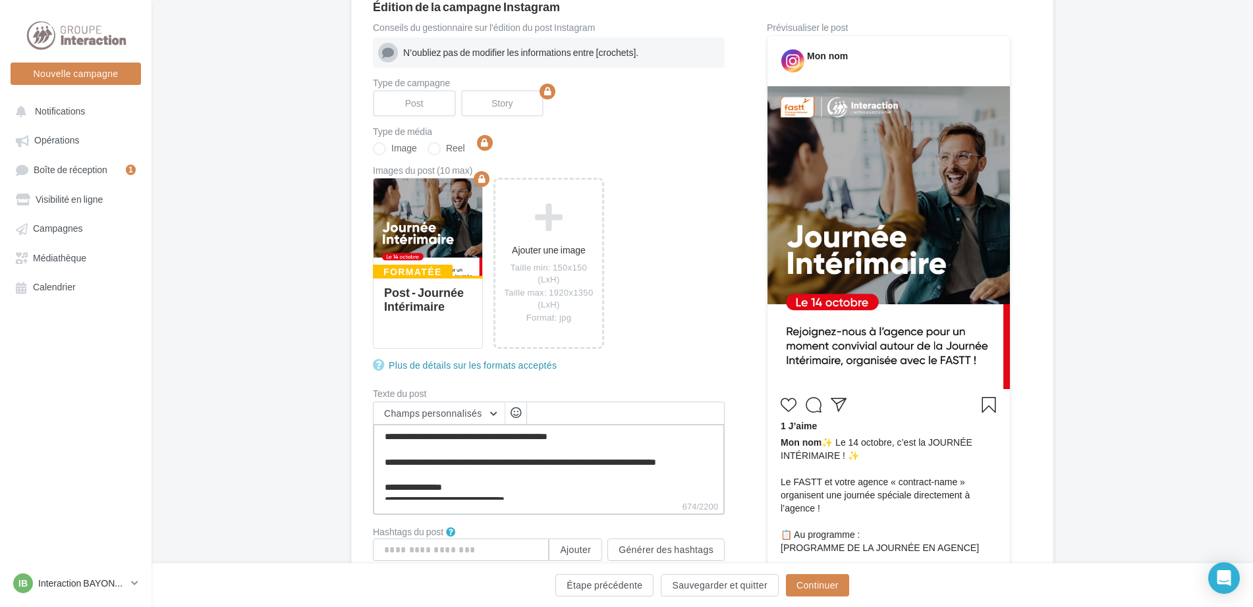 The width and height of the screenshot is (1253, 607). I want to click on svg: J’aime, so click(788, 405).